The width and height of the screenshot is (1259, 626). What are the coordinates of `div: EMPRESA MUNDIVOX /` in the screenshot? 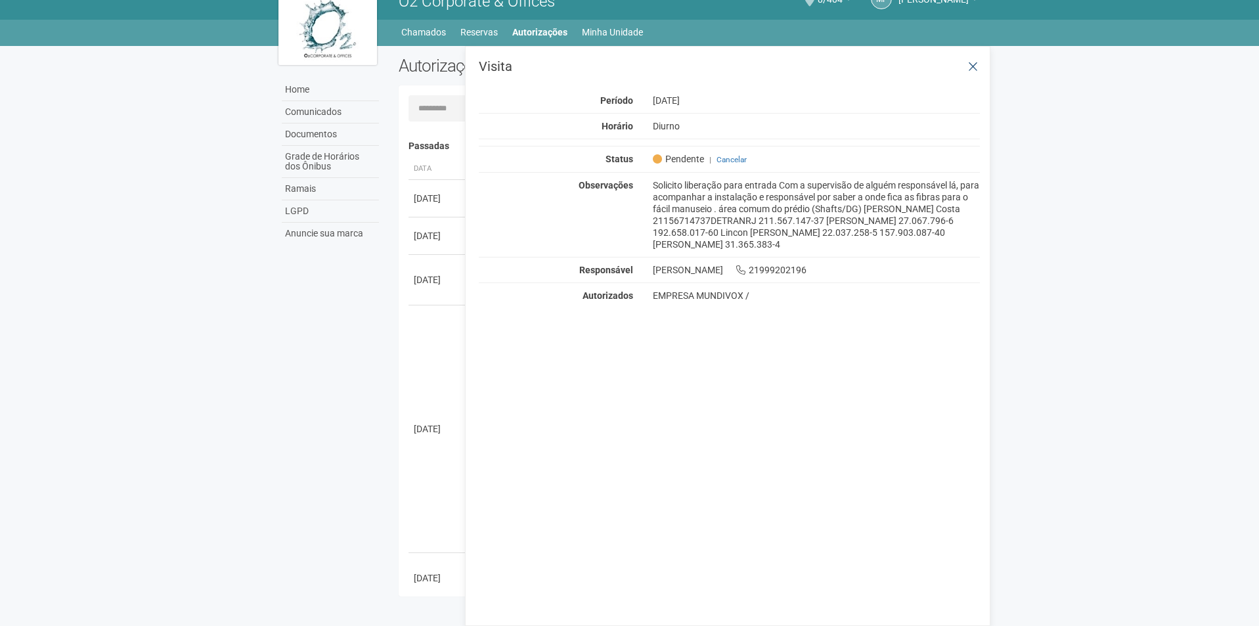 It's located at (816, 295).